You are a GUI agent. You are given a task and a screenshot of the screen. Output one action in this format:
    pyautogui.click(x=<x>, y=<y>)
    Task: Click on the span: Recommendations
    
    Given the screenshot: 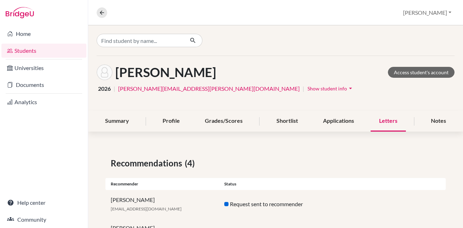 What is the action you would take?
    pyautogui.click(x=148, y=164)
    